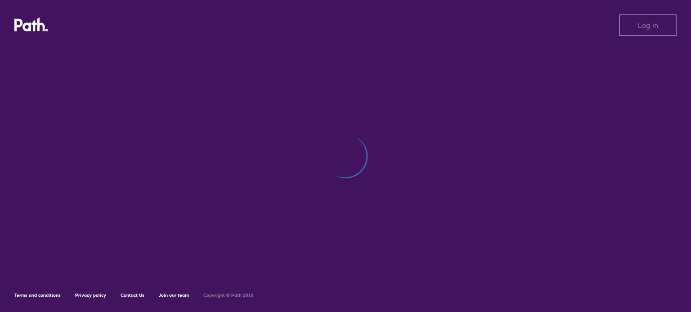  Describe the element at coordinates (228, 296) in the screenshot. I see `h6: Copyright © Path 2018` at that location.